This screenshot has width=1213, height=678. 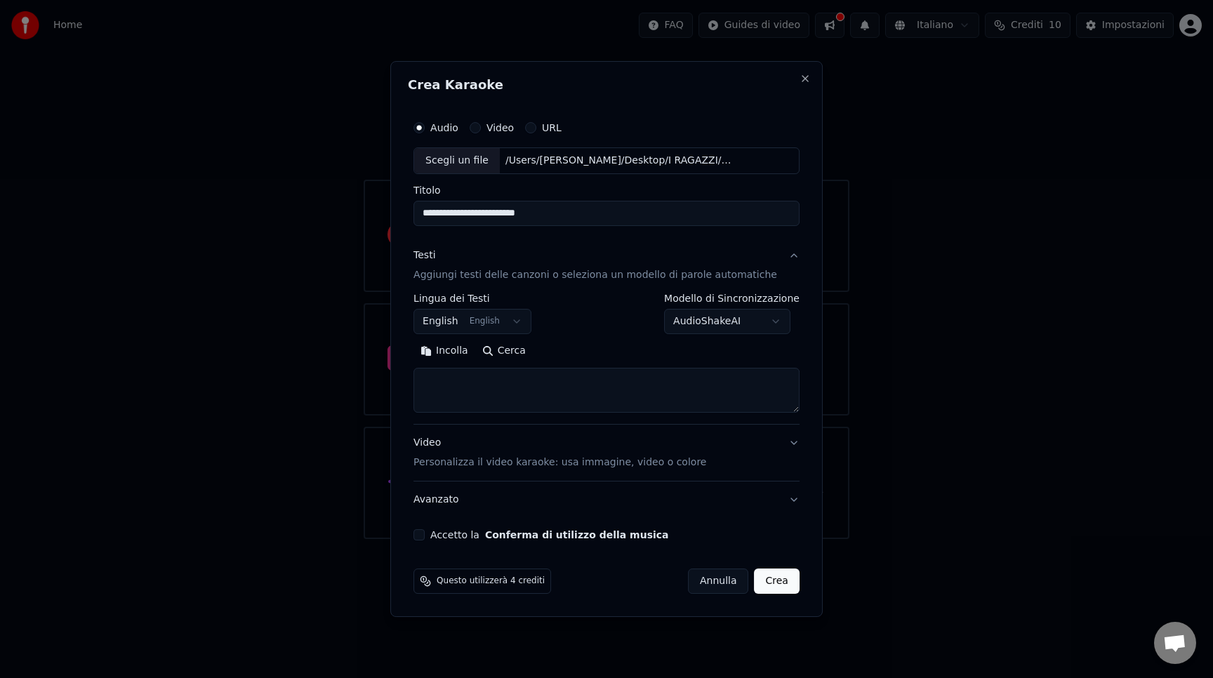 I want to click on div: Scegli un file, so click(x=457, y=161).